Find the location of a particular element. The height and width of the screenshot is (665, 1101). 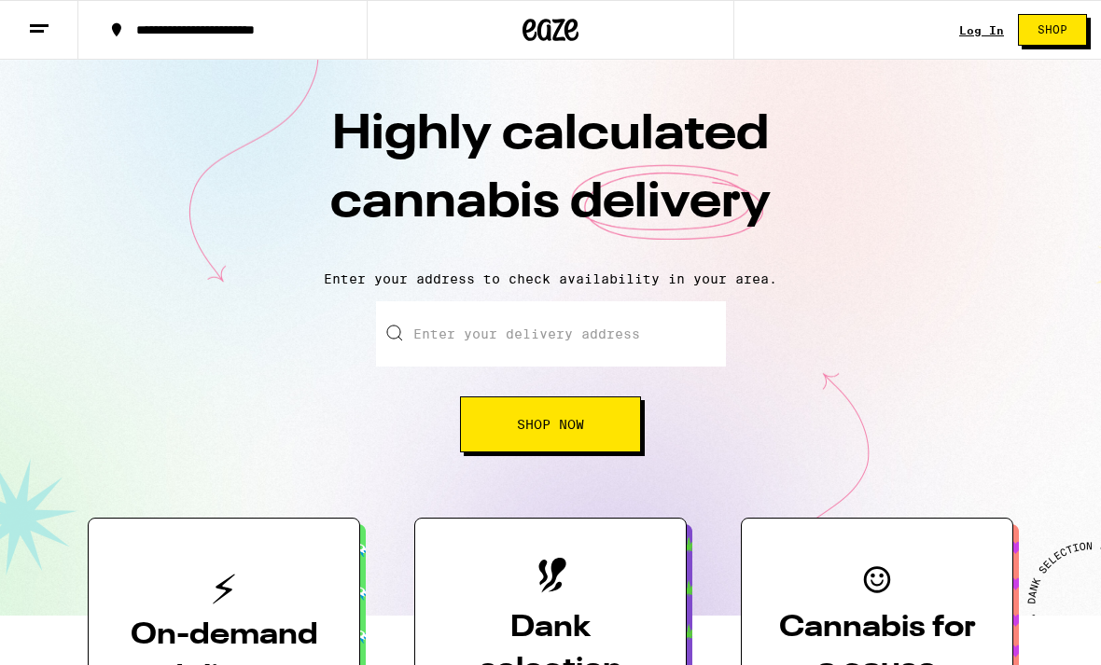

button: Shop is located at coordinates (1052, 30).